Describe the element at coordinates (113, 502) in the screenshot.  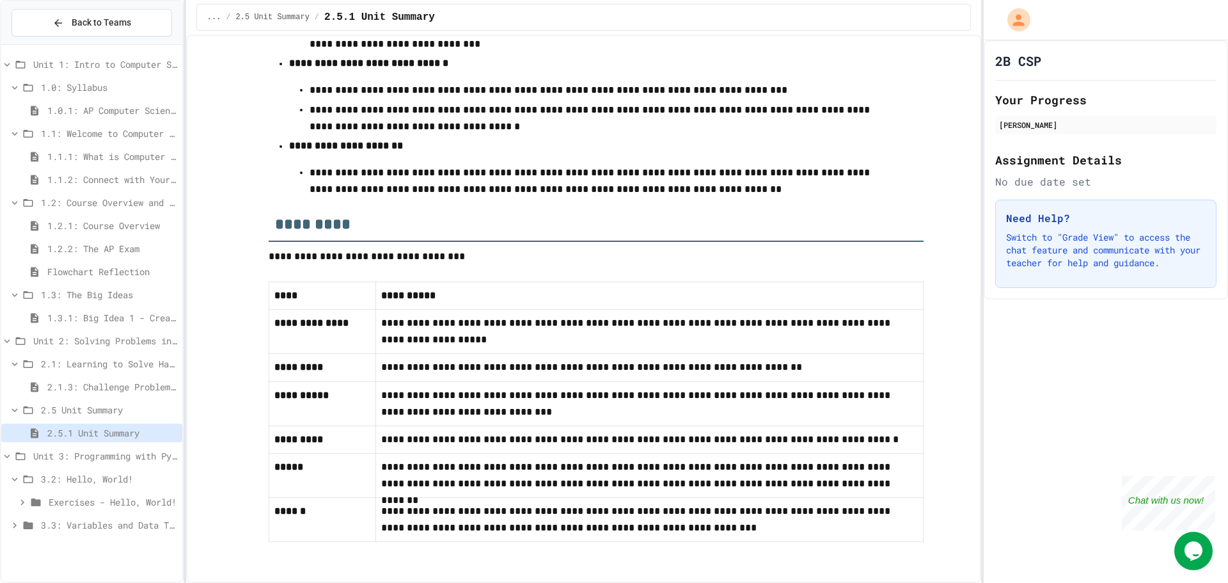
I see `span: Exercises - Hello, World!` at that location.